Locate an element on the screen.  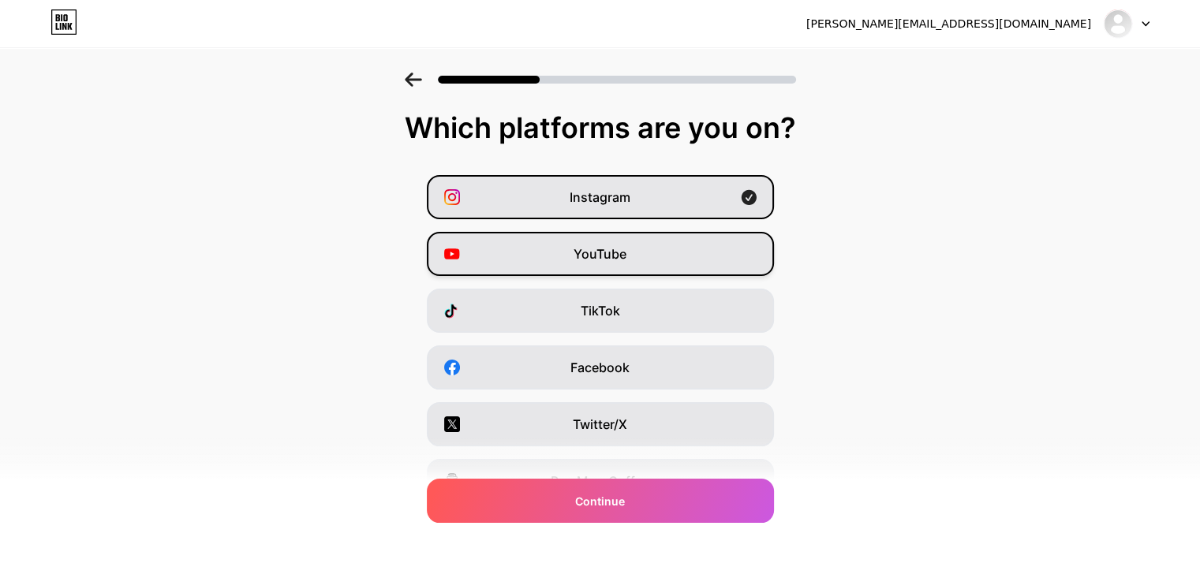
img: MARGASARI DATA is located at coordinates (1118, 24).